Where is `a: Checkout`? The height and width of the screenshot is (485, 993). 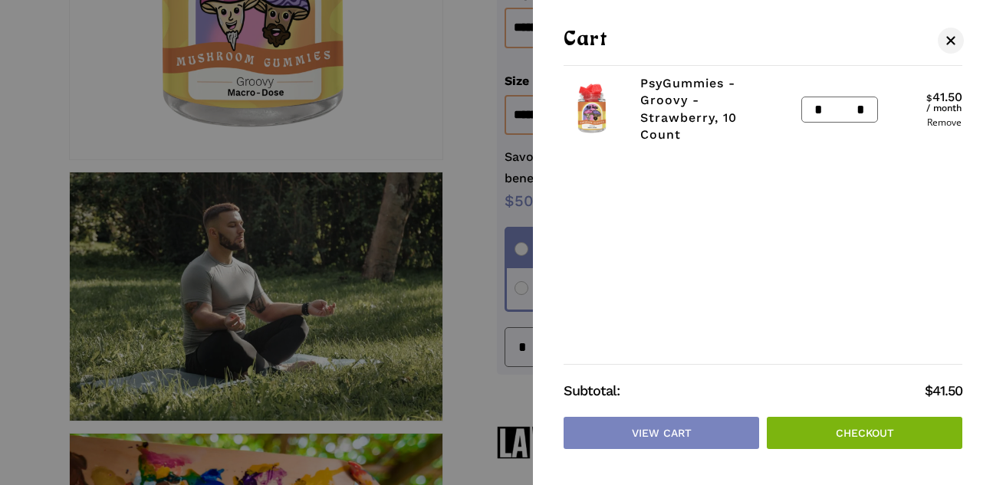
a: Checkout is located at coordinates (864, 433).